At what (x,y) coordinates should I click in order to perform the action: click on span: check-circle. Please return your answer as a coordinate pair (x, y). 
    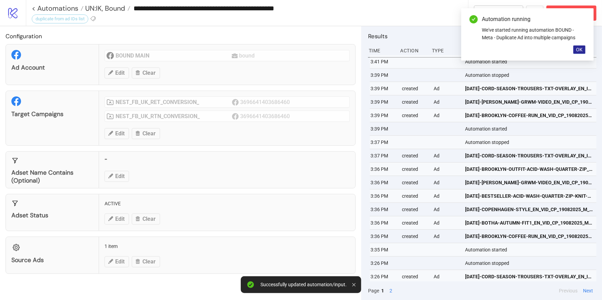
    Looking at the image, I should click on (473, 19).